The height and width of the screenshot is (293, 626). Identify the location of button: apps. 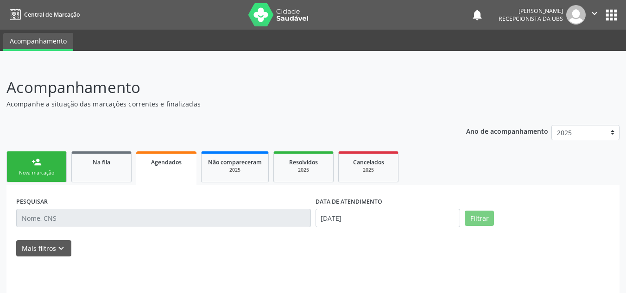
(611, 15).